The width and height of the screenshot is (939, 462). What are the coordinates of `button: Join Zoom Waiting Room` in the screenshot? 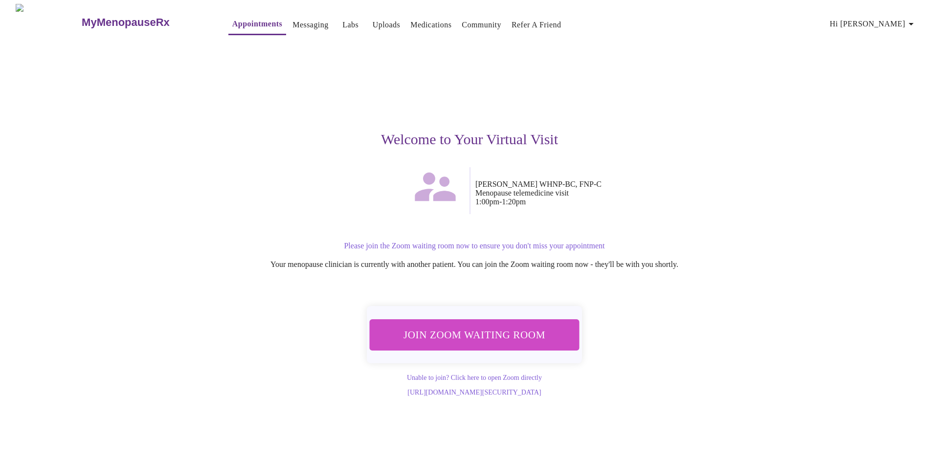 It's located at (474, 334).